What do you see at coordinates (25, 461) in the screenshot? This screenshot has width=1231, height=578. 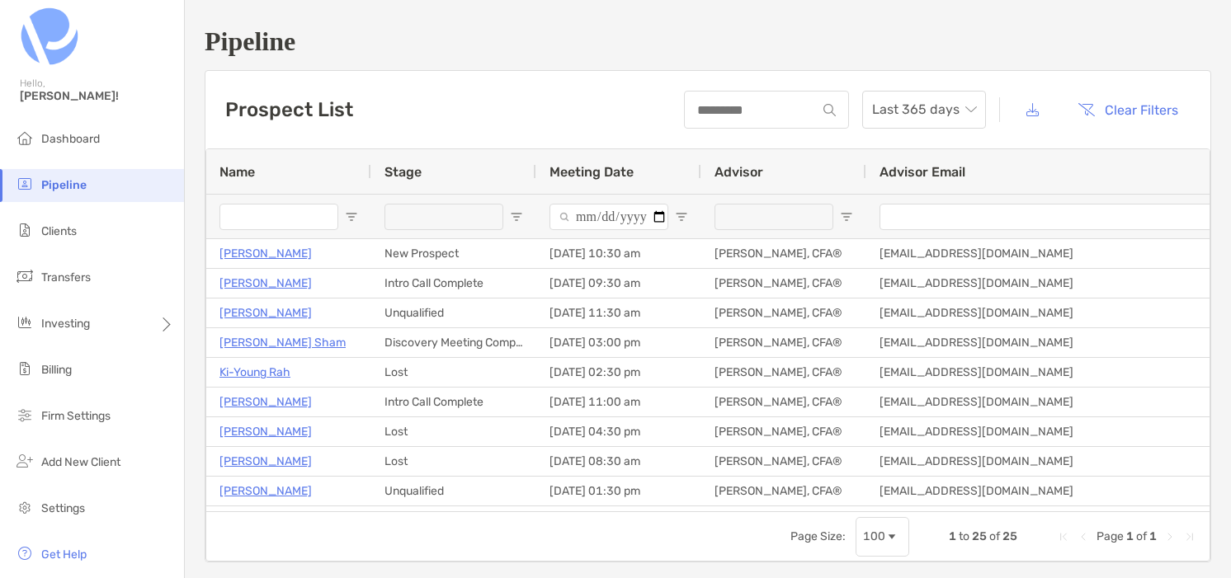 I see `img: add_new_client icon` at bounding box center [25, 461].